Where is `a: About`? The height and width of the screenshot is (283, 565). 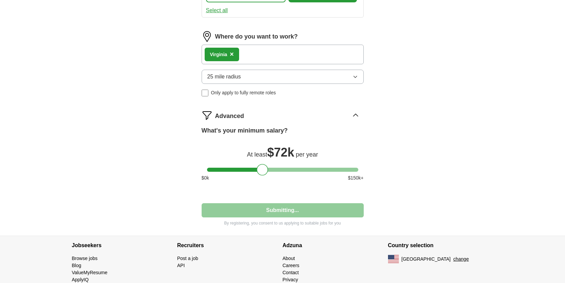
a: About is located at coordinates (289, 258).